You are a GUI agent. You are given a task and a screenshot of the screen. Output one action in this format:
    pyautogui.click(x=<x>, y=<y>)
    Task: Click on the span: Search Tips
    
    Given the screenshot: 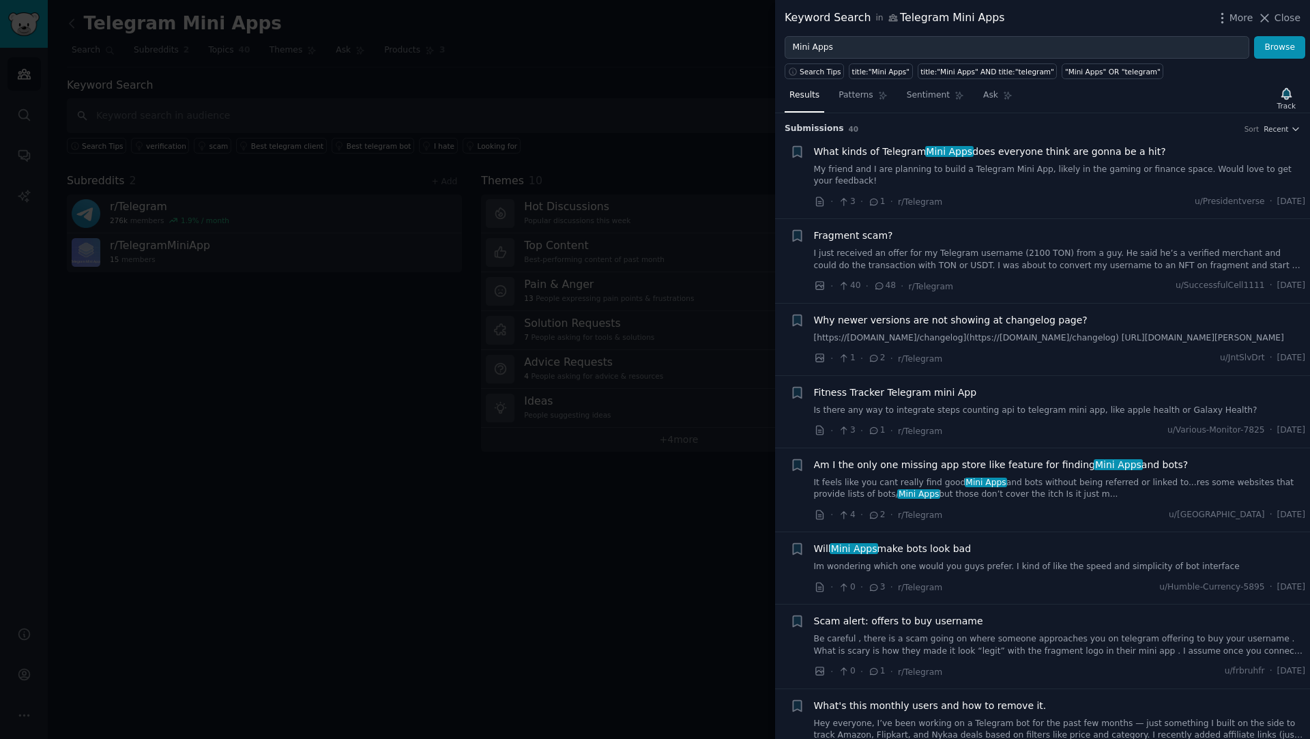 What is the action you would take?
    pyautogui.click(x=820, y=72)
    